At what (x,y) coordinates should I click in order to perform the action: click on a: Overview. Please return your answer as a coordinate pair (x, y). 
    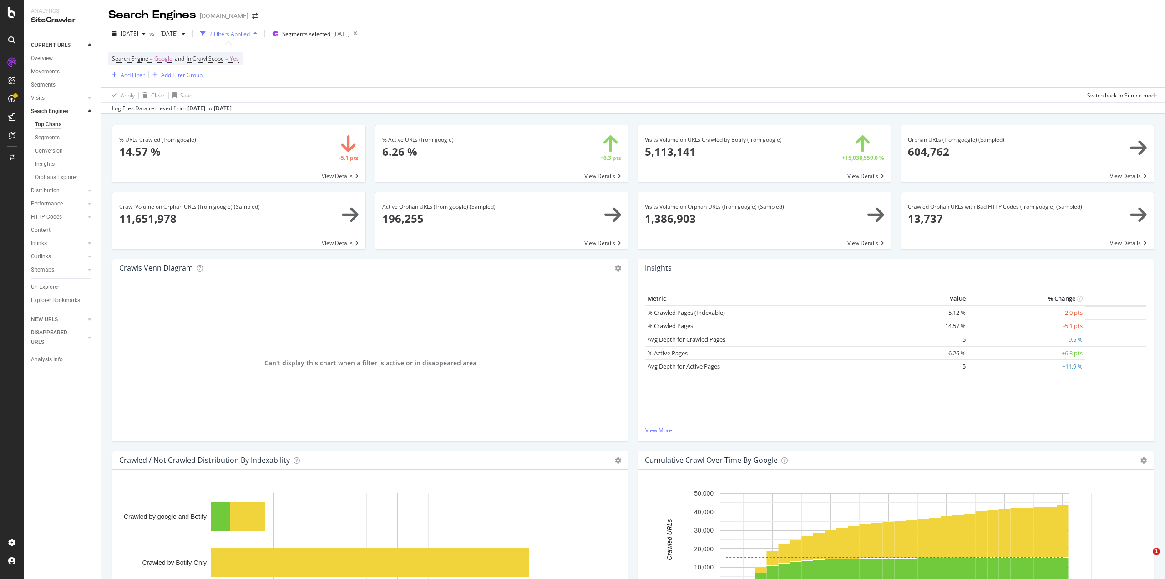
    Looking at the image, I should click on (62, 58).